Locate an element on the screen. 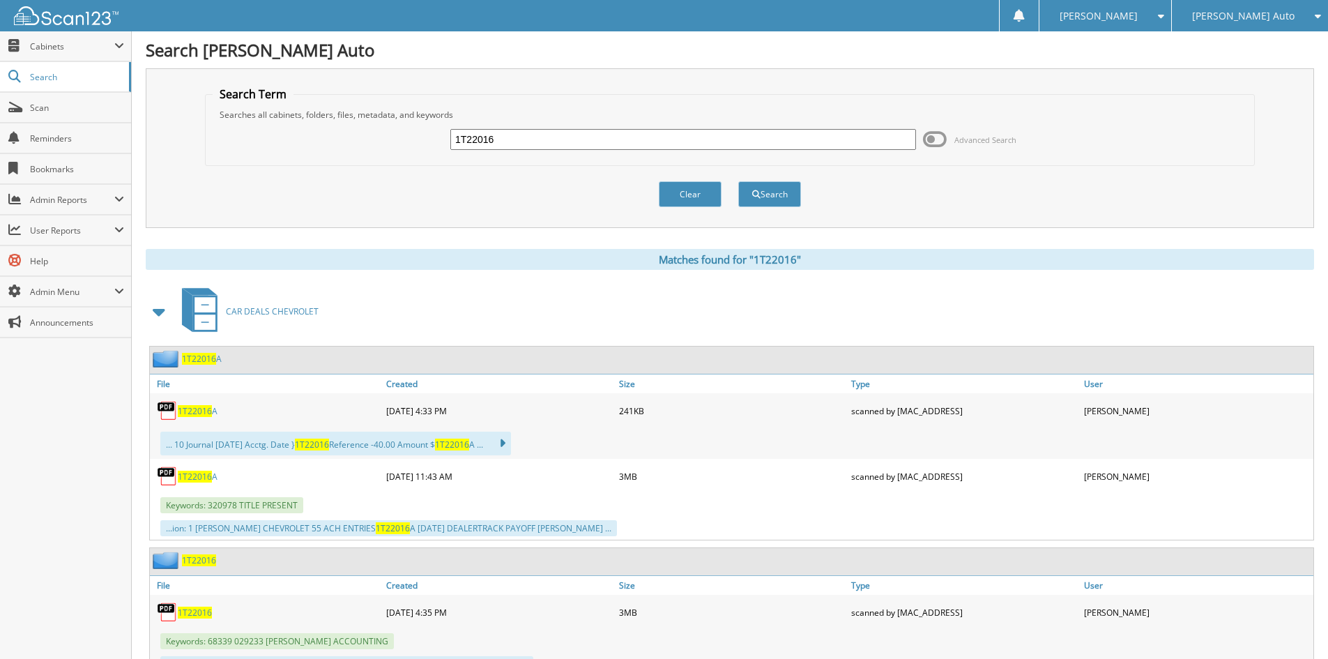  span: Keywords: 320978 TITLE PRESENT is located at coordinates (231, 505).